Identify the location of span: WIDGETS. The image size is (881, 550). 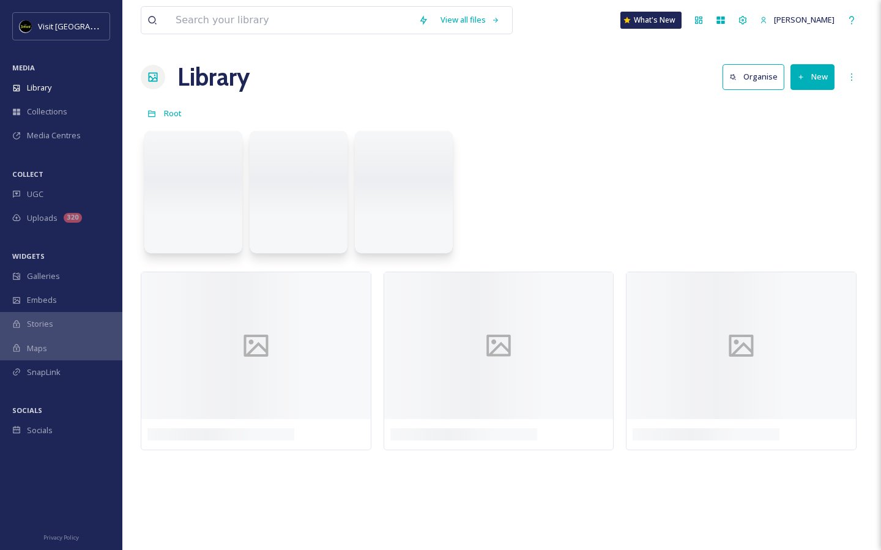
(28, 256).